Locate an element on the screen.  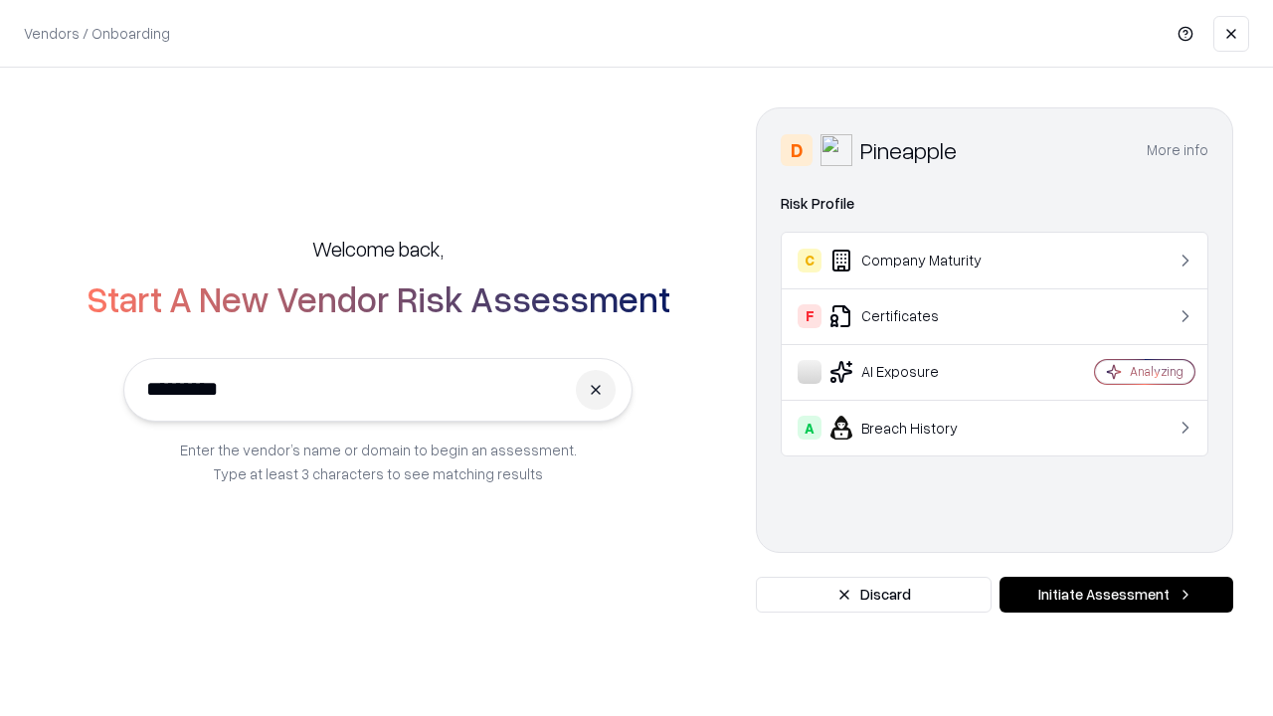
h5: Welcome back, is located at coordinates (378, 249).